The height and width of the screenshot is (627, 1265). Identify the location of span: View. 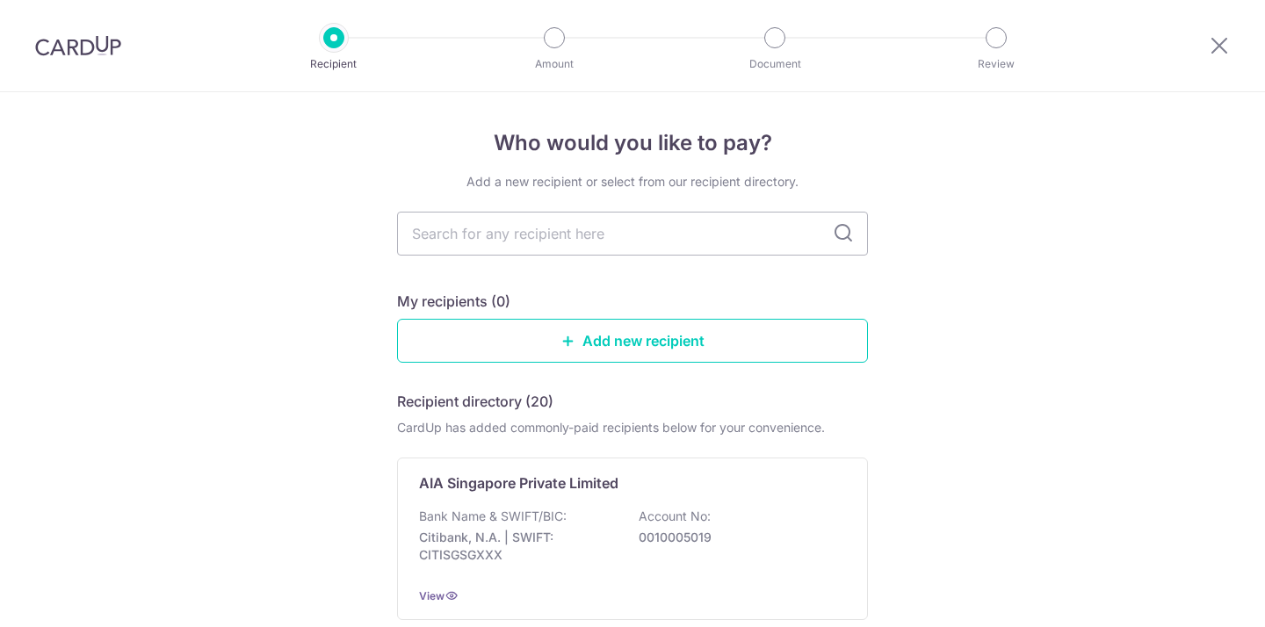
(431, 596).